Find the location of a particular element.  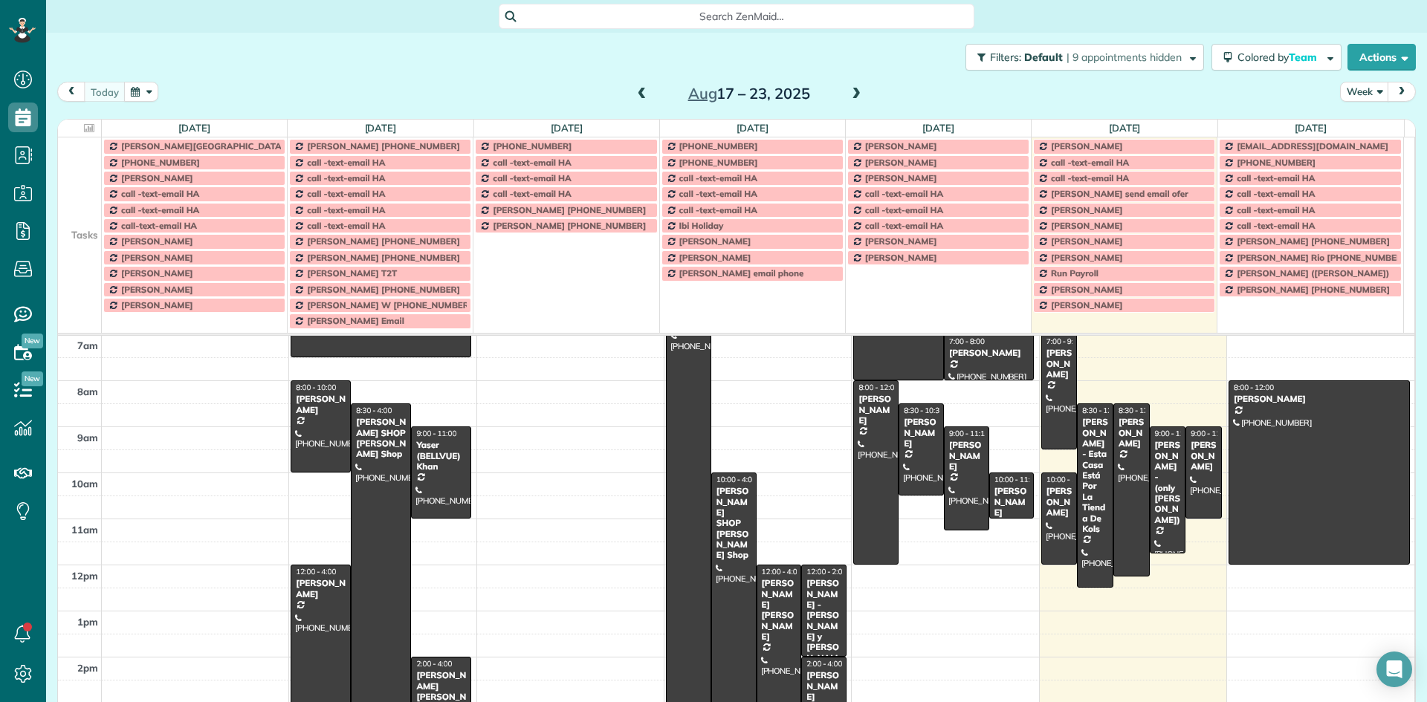

span: Run Payroll is located at coordinates (1075, 273).